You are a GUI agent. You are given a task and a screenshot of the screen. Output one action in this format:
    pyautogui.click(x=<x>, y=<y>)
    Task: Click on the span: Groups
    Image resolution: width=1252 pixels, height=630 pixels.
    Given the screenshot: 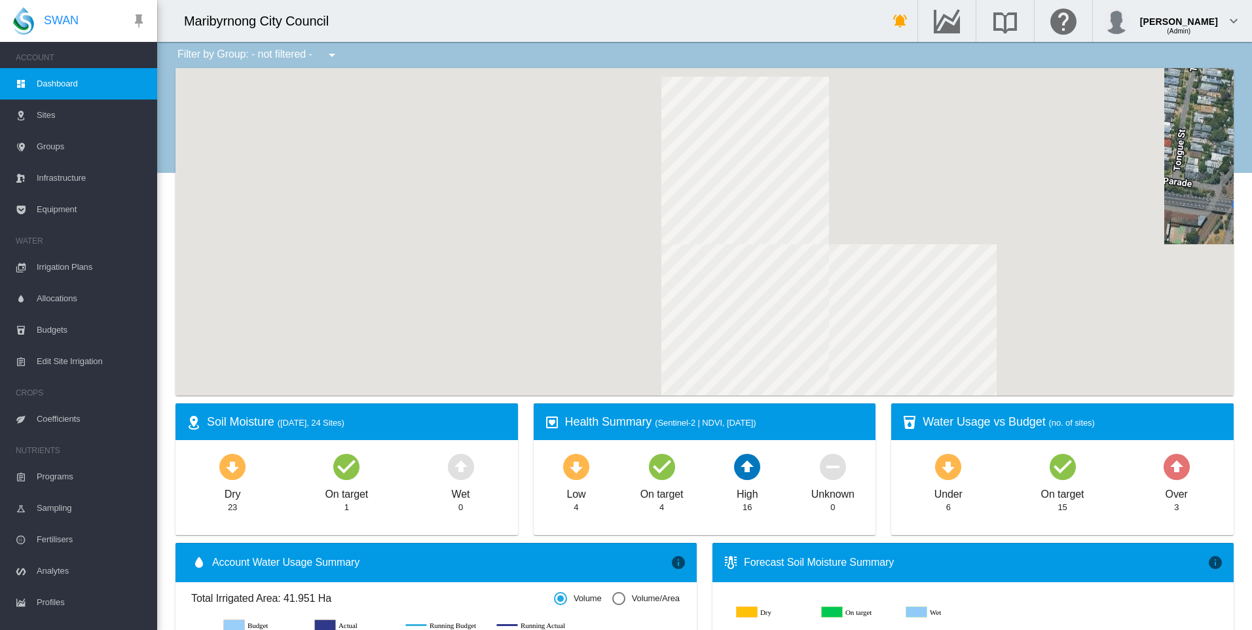 What is the action you would take?
    pyautogui.click(x=92, y=147)
    